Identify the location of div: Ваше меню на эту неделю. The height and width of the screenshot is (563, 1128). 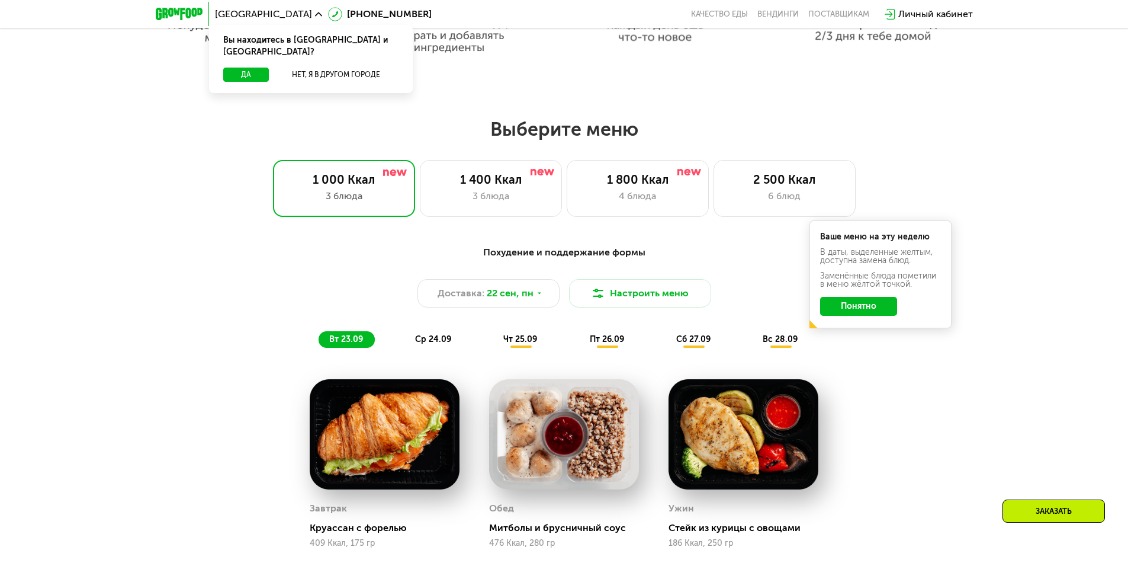
(881, 237).